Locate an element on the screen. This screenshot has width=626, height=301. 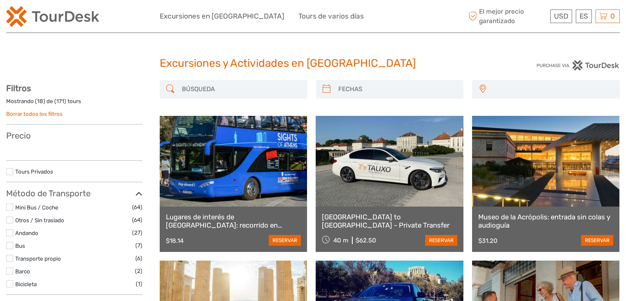
img: 2254-3441b4b5-4e5f-4d00-b396-31f1d84a6ebf_logo_small.png is located at coordinates (53, 16).